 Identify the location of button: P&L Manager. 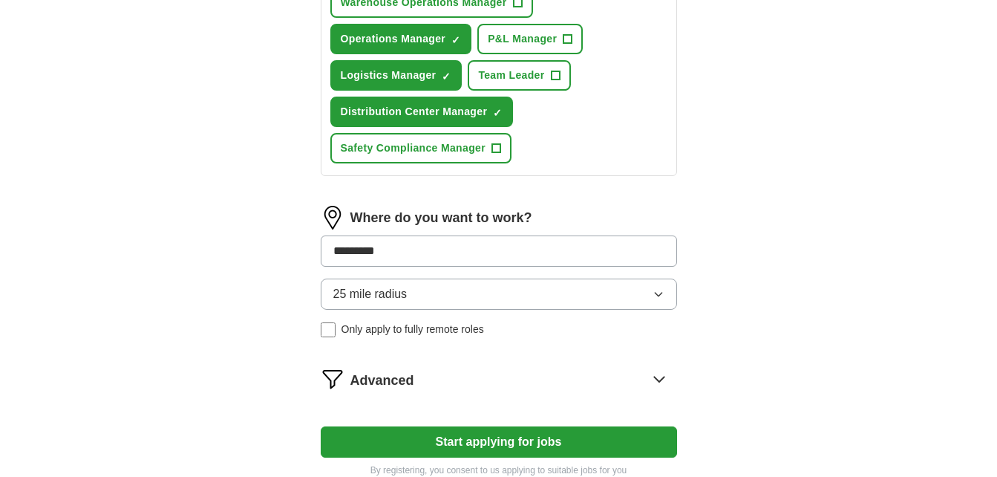
(530, 39).